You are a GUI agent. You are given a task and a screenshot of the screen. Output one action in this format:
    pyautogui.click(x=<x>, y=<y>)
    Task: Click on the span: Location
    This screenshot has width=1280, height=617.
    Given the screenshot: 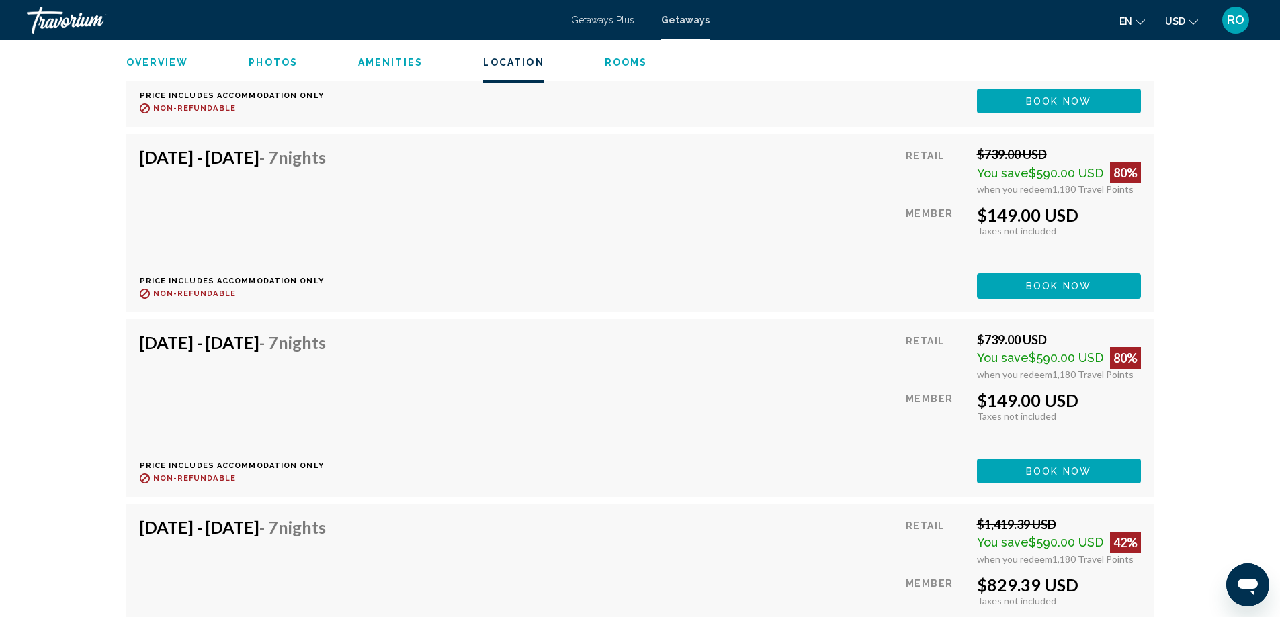 What is the action you would take?
    pyautogui.click(x=513, y=62)
    